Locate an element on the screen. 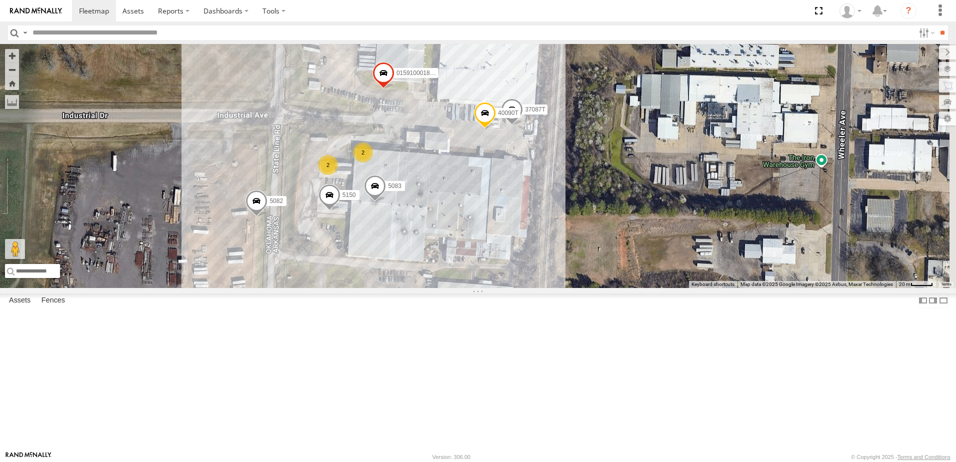  label: Map Settings is located at coordinates (947, 118).